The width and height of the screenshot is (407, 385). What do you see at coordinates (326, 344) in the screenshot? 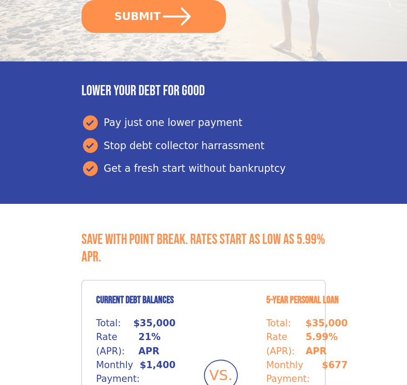
I see `p: 5.99% APR` at bounding box center [326, 344].